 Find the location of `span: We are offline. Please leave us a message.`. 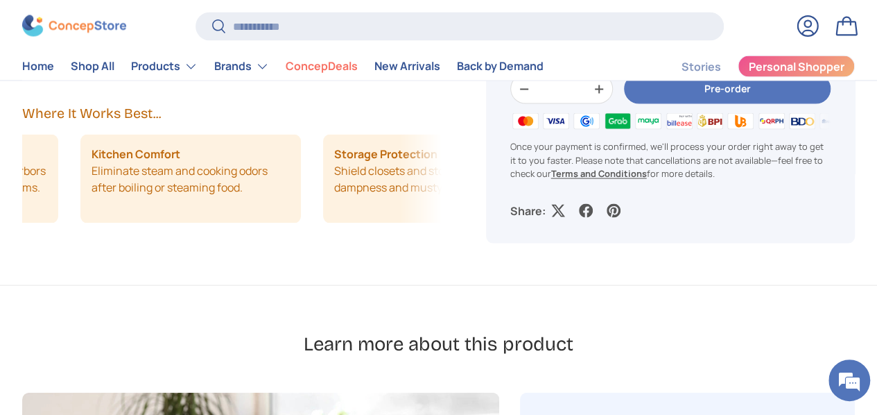

span: We are offline. Please leave us a message. is located at coordinates (135, 191).